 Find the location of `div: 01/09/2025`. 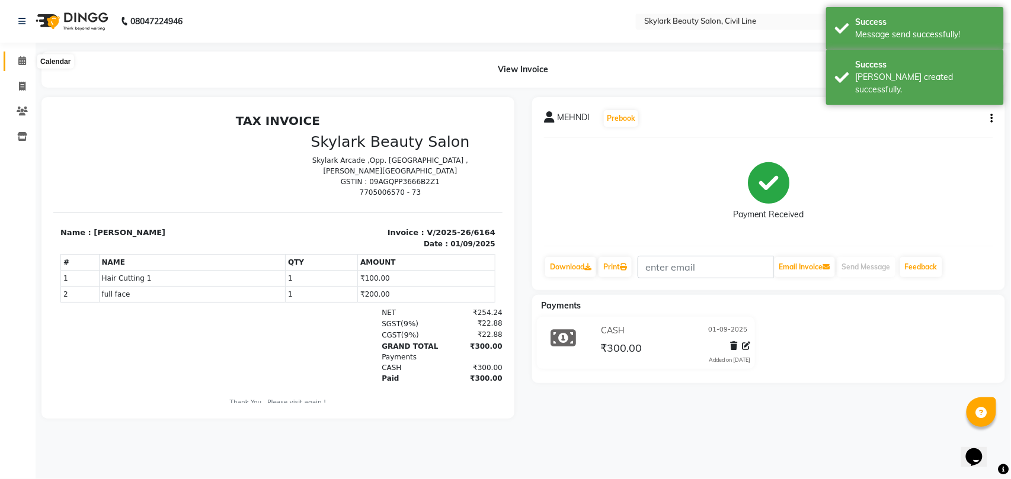

div: 01/09/2025 is located at coordinates (420, 135).